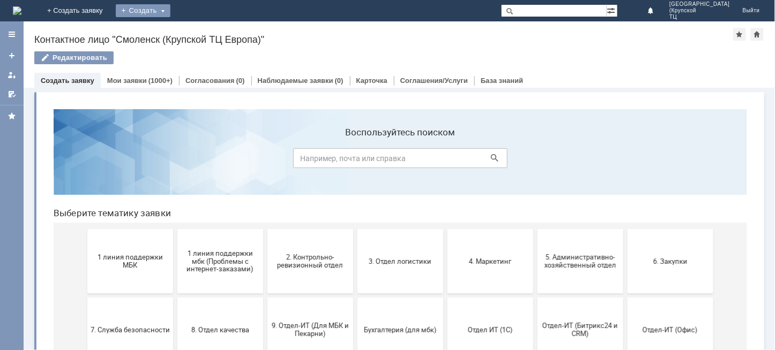 The image size is (775, 350). What do you see at coordinates (355, 32) in the screenshot?
I see `label: Воспользуйтесь поиском` at bounding box center [355, 32].